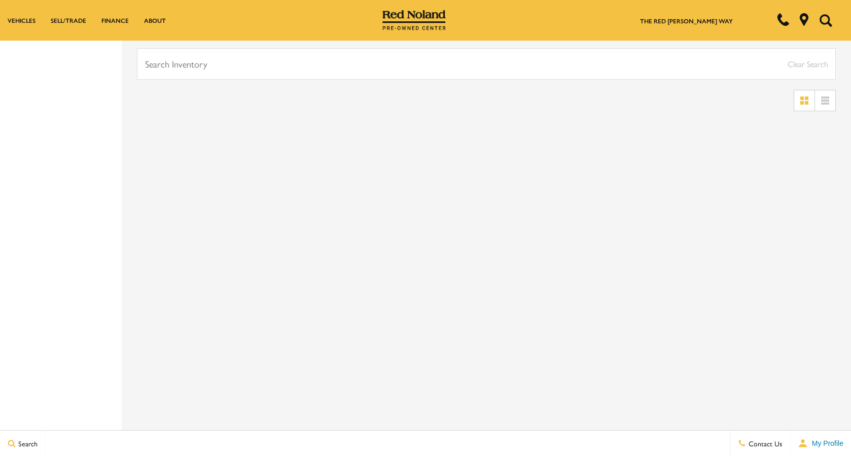 Image resolution: width=851 pixels, height=456 pixels. I want to click on span: Search, so click(26, 443).